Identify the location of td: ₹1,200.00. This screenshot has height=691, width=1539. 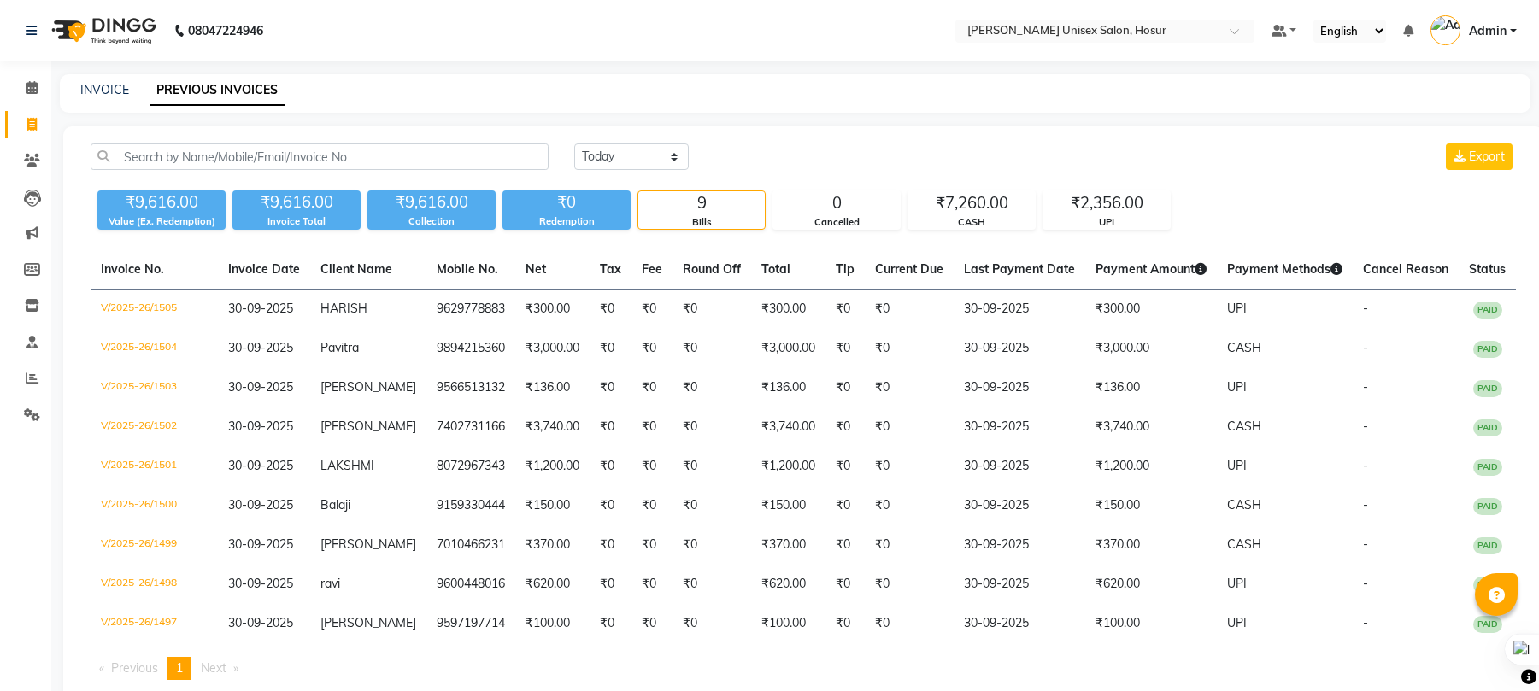
(1151, 467).